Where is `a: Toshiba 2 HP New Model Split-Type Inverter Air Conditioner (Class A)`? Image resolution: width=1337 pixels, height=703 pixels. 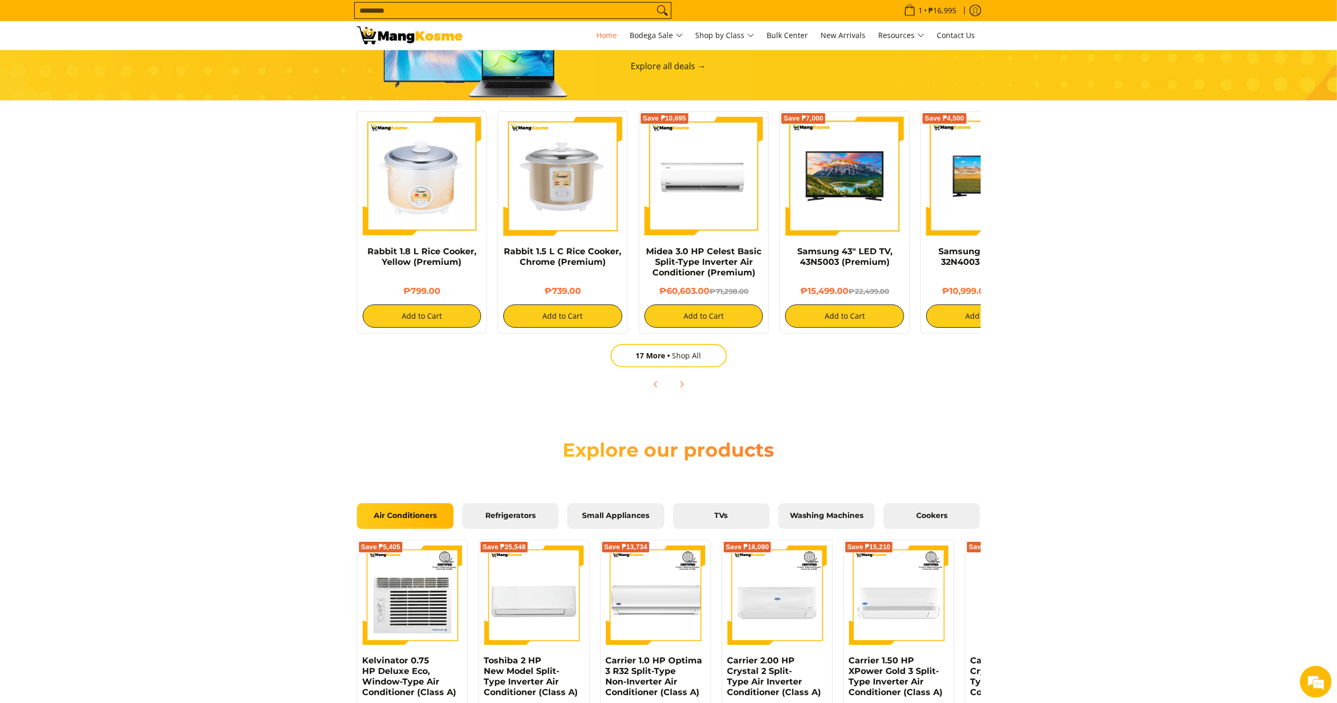
a: Toshiba 2 HP New Model Split-Type Inverter Air Conditioner (Class A) is located at coordinates (531, 676).